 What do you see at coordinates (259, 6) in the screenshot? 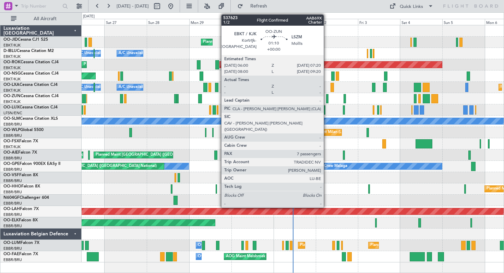
I see `span: Refresh` at bounding box center [259, 6].